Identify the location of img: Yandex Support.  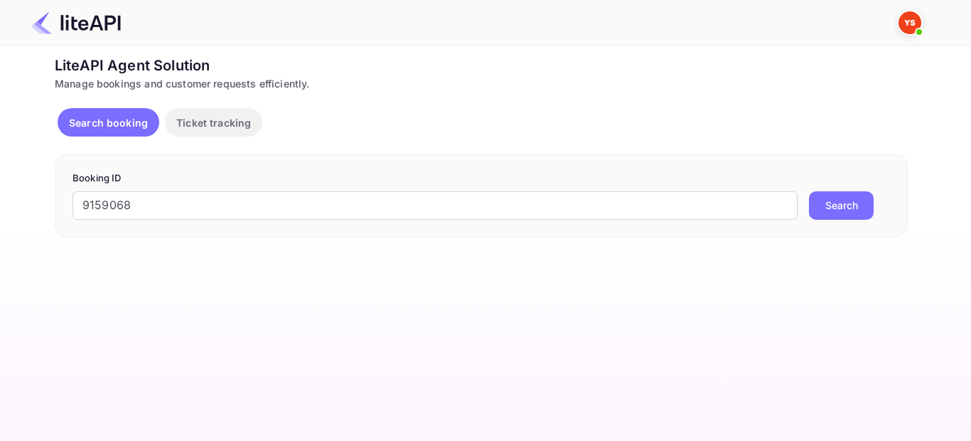
(910, 23).